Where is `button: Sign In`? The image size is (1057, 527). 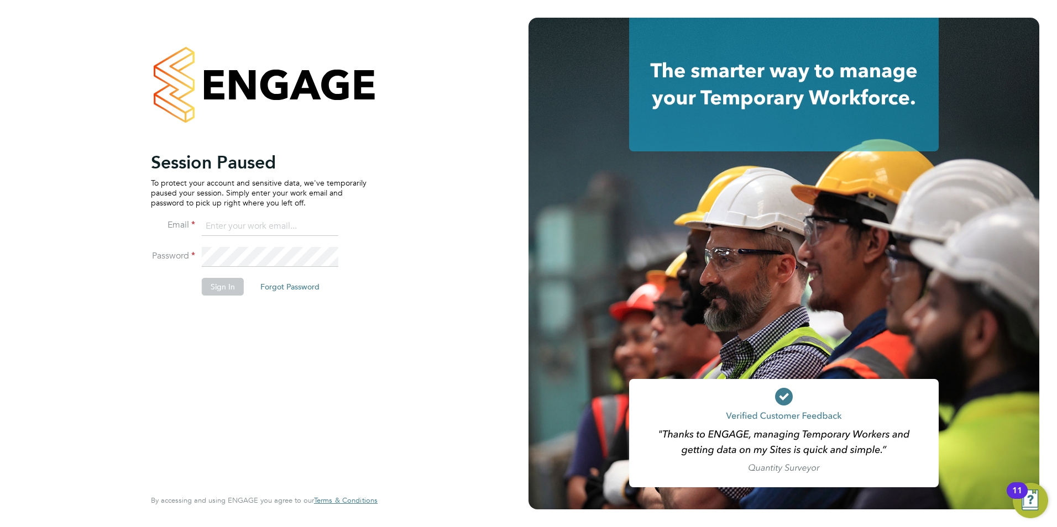 button: Sign In is located at coordinates (223, 287).